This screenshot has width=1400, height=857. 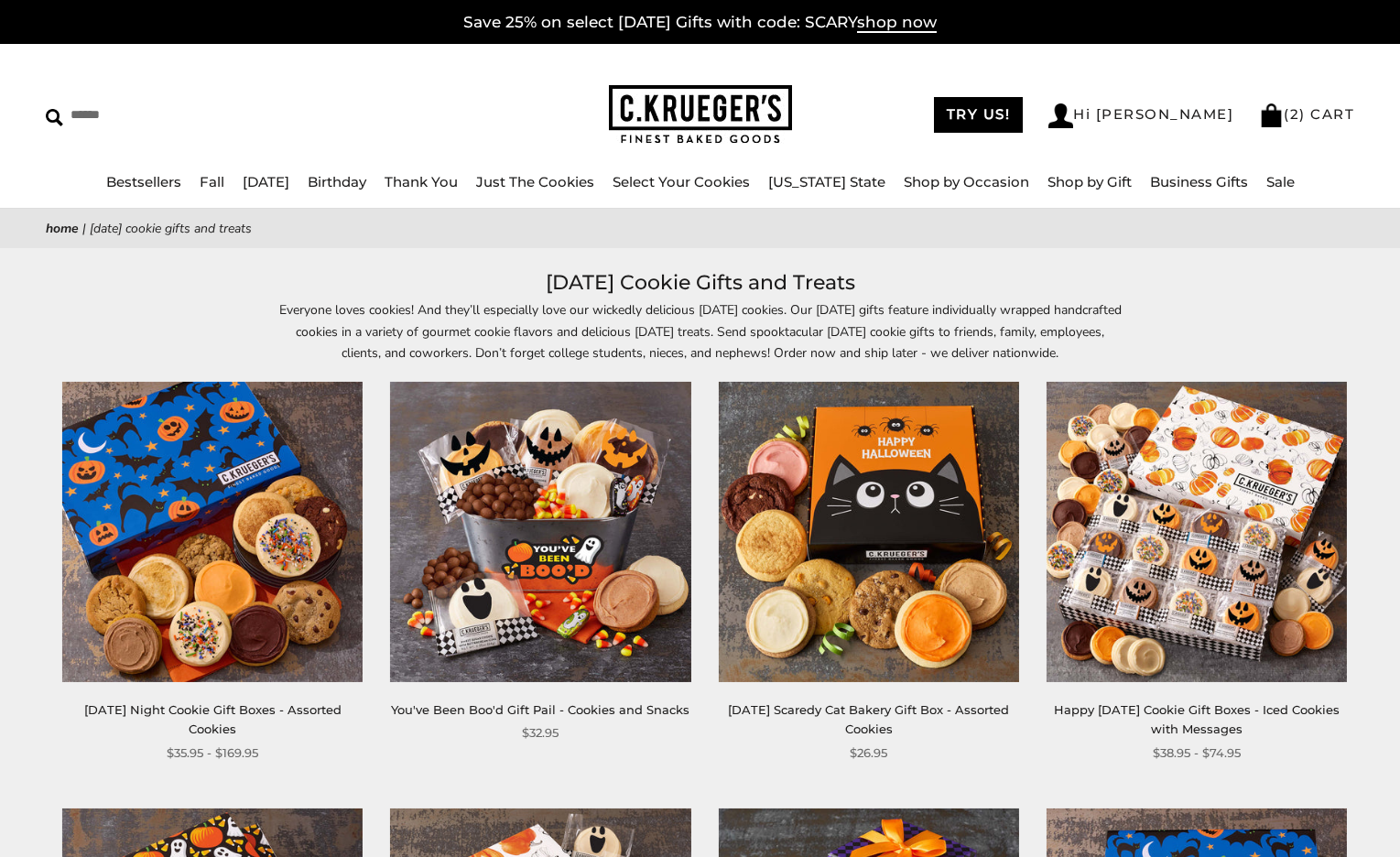 I want to click on a: Business Gifts, so click(x=1198, y=181).